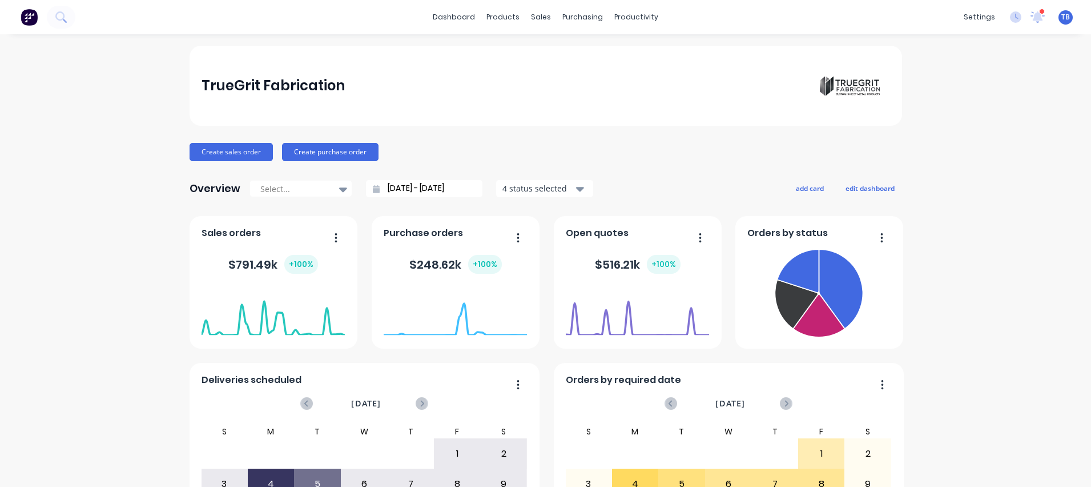 The width and height of the screenshot is (1091, 487). I want to click on div: Overview, so click(215, 188).